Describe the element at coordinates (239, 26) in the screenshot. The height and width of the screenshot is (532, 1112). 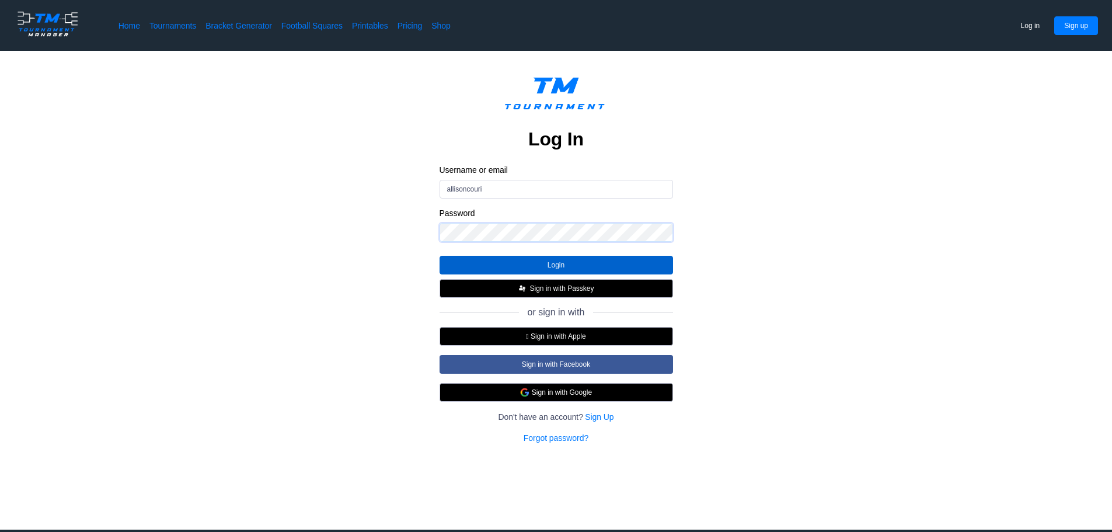
I see `a: Bracket Generator` at that location.